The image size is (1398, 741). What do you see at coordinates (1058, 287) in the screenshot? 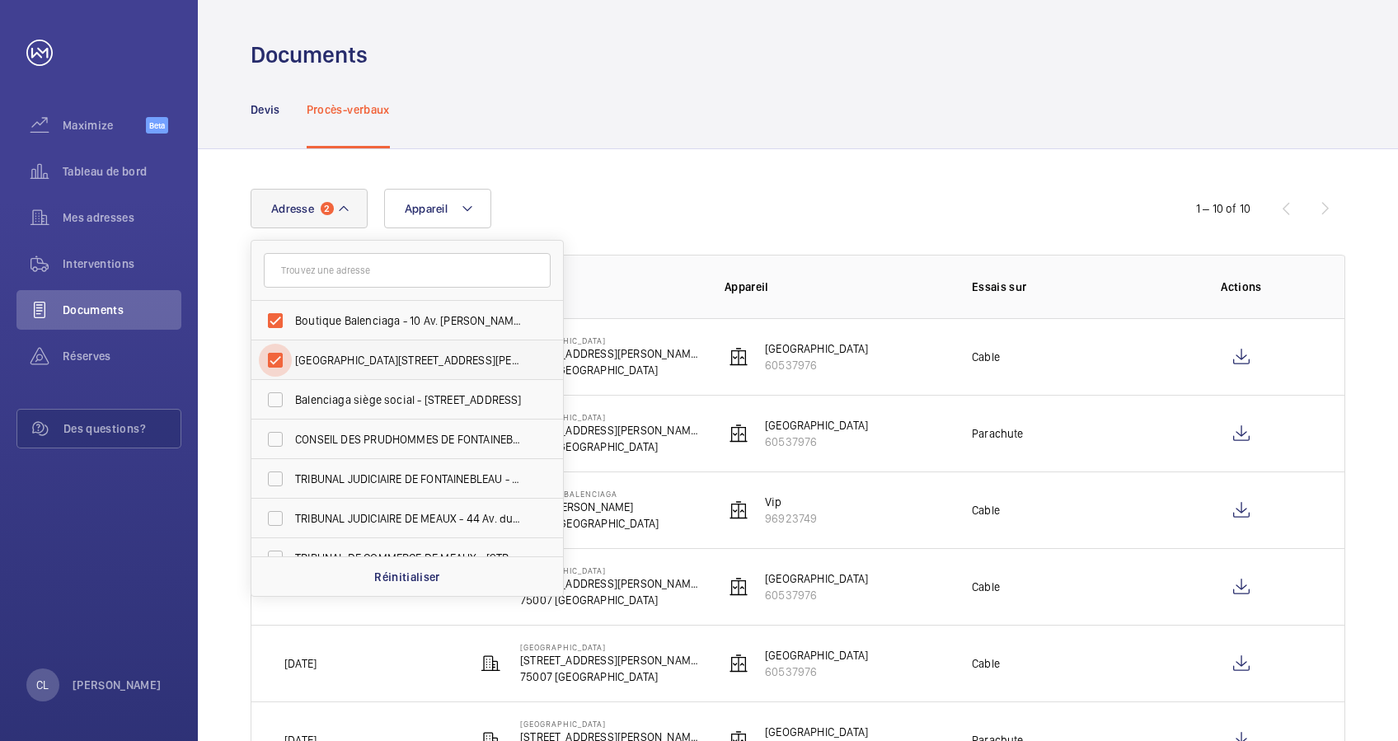
I see `p: Essais sur` at bounding box center [1058, 287].